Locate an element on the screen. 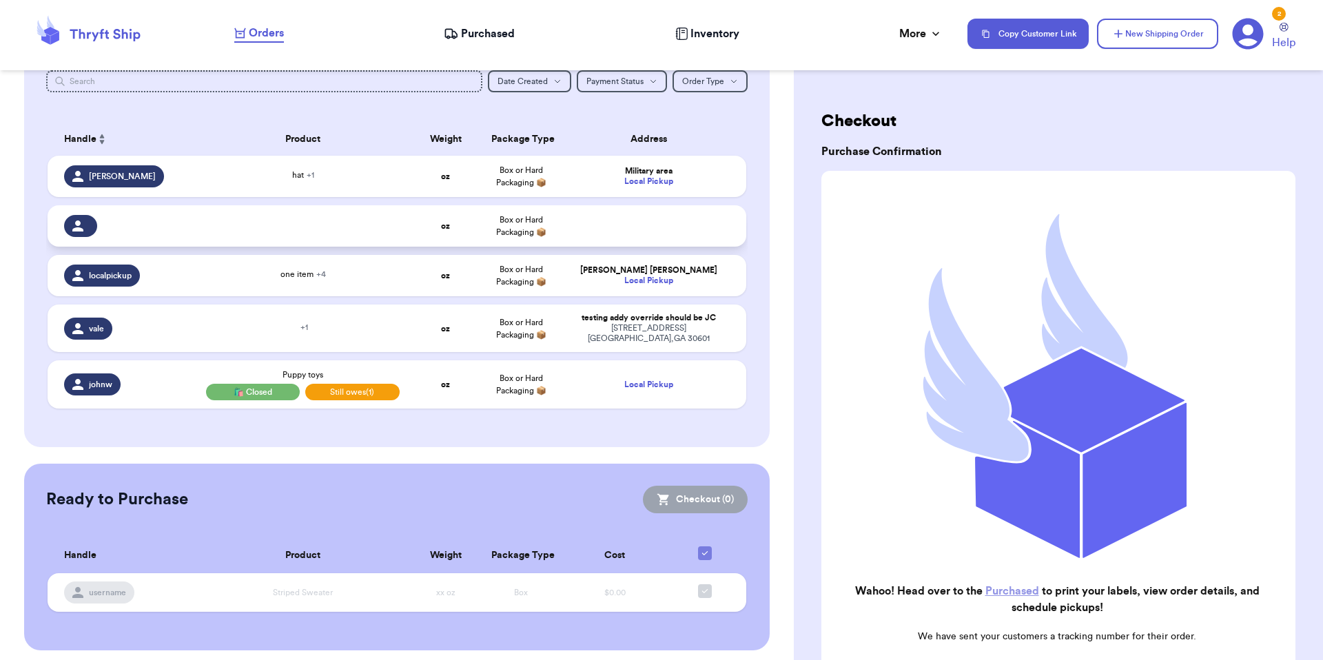 The height and width of the screenshot is (660, 1323). th: Address is located at coordinates (653, 139).